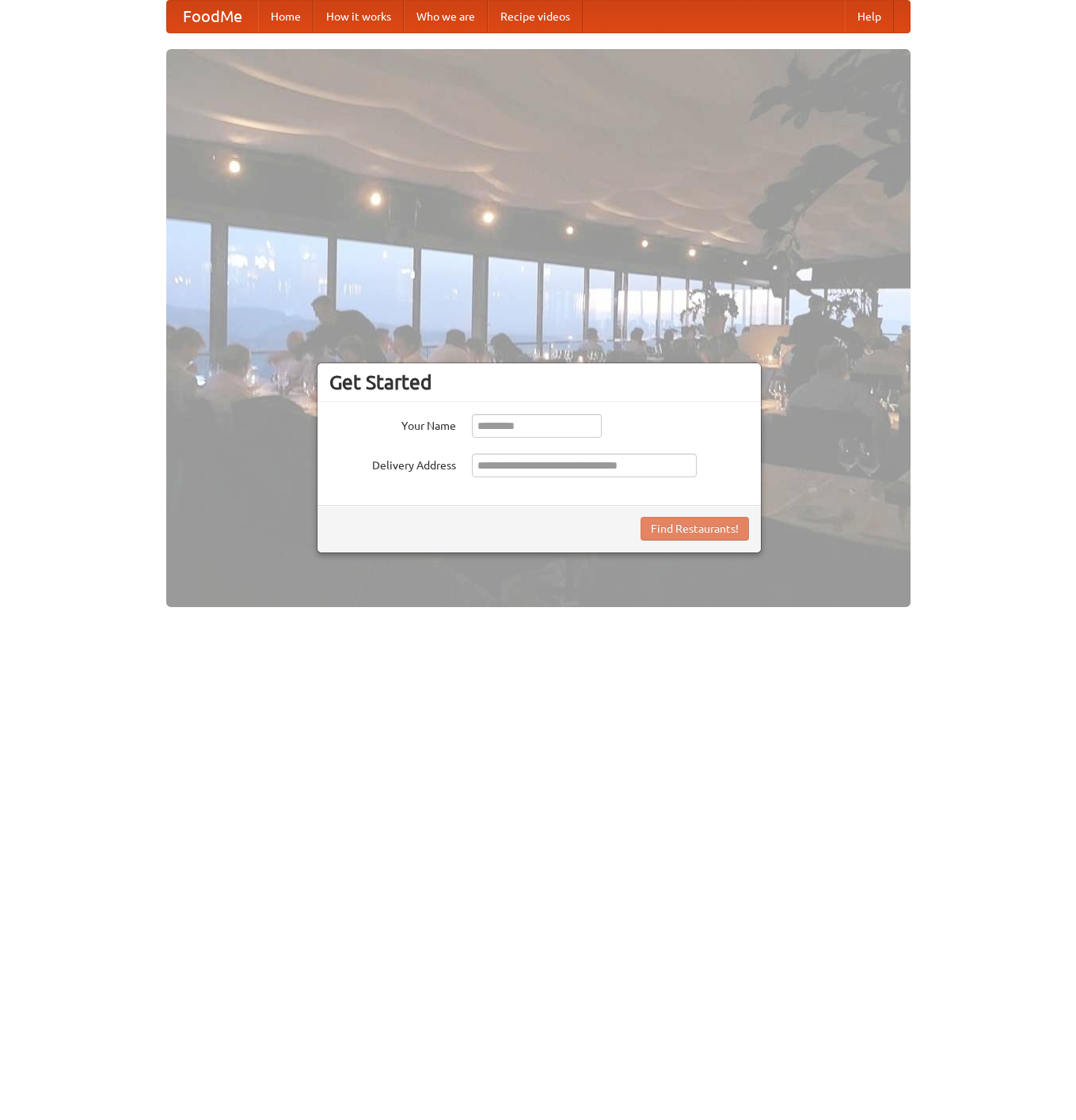 Image resolution: width=1076 pixels, height=1120 pixels. I want to click on a: How it works, so click(359, 17).